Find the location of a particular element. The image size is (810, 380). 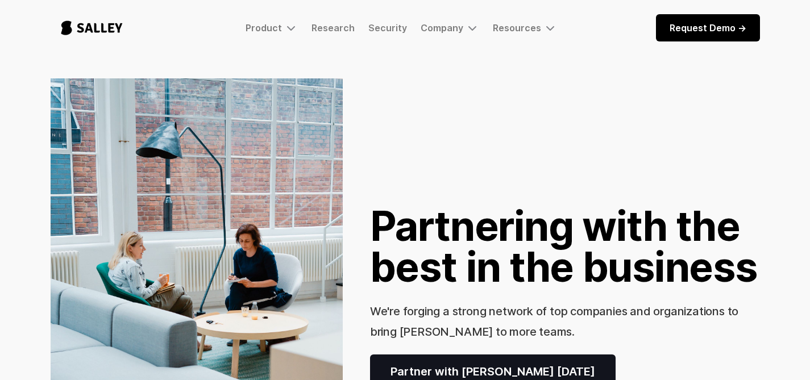

a: Security is located at coordinates (388, 28).